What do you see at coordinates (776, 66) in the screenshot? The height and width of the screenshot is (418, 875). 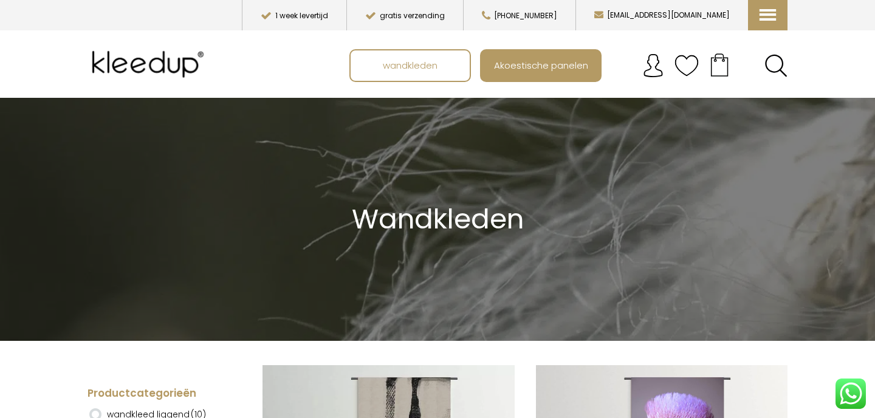 I see `a: Search` at bounding box center [776, 66].